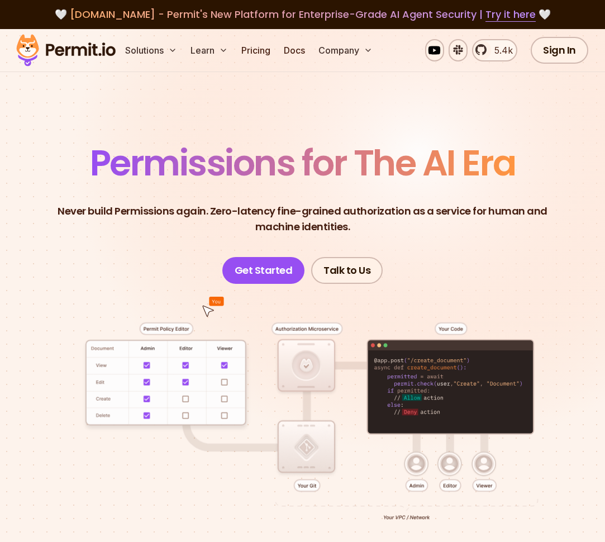 Image resolution: width=605 pixels, height=542 pixels. I want to click on img: Permit logo, so click(66, 50).